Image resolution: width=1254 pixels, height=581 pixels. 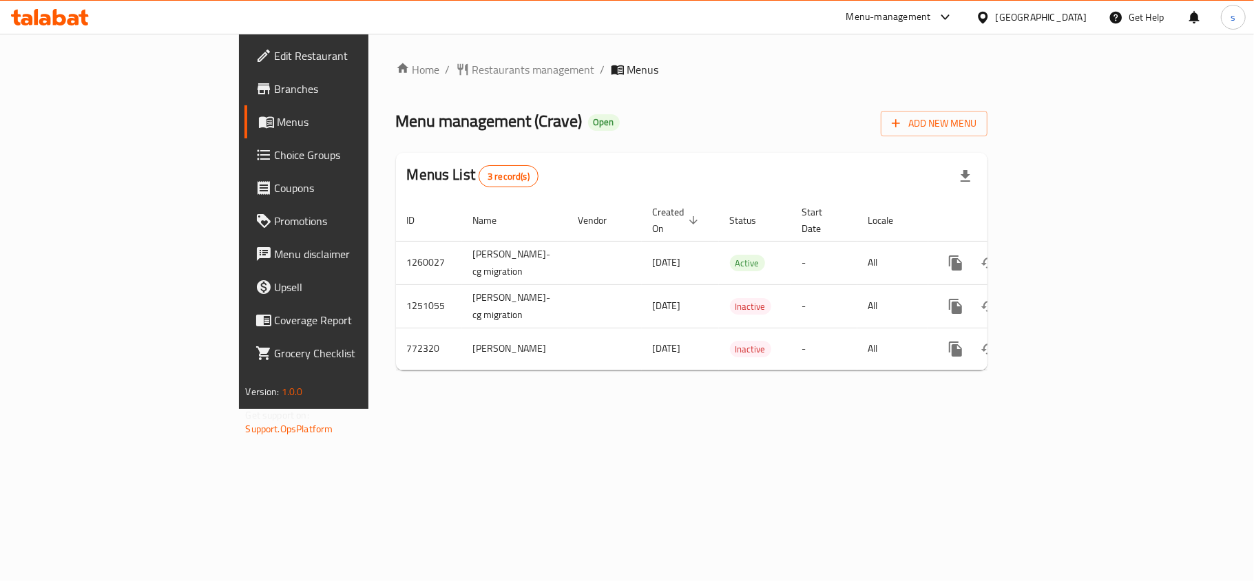 What do you see at coordinates (262, 392) in the screenshot?
I see `span: Version:` at bounding box center [262, 392].